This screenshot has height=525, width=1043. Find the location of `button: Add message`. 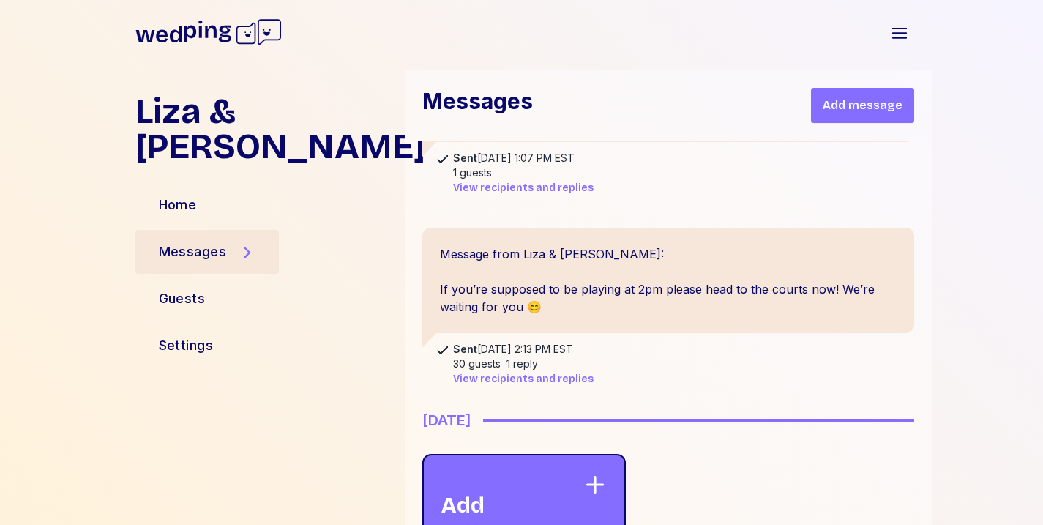

button: Add message is located at coordinates (862, 105).